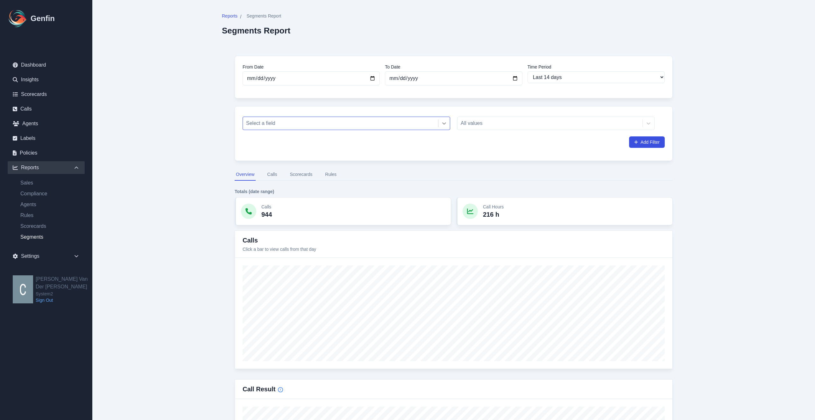 The image size is (815, 420). What do you see at coordinates (256, 31) in the screenshot?
I see `h2: Segments Report` at bounding box center [256, 31].